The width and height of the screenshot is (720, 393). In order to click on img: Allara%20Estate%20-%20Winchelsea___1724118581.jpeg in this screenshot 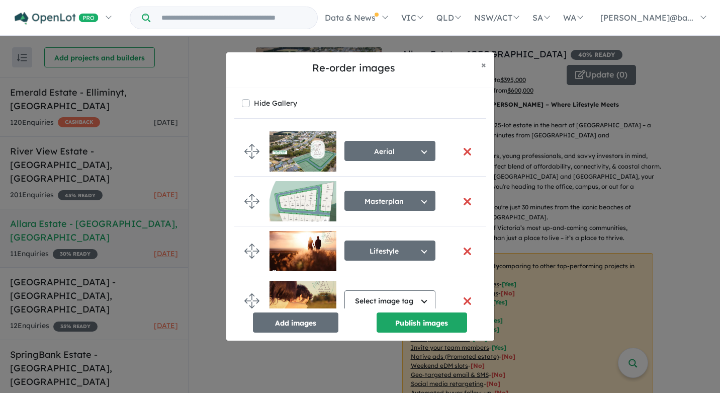, I will do `click(303, 151)`.